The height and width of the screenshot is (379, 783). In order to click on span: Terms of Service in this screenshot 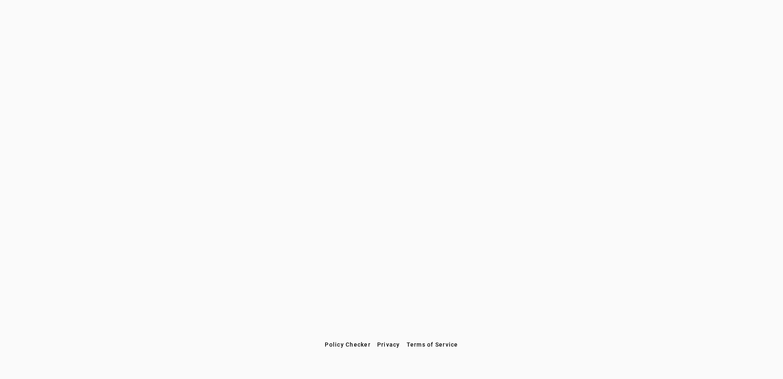, I will do `click(433, 344)`.